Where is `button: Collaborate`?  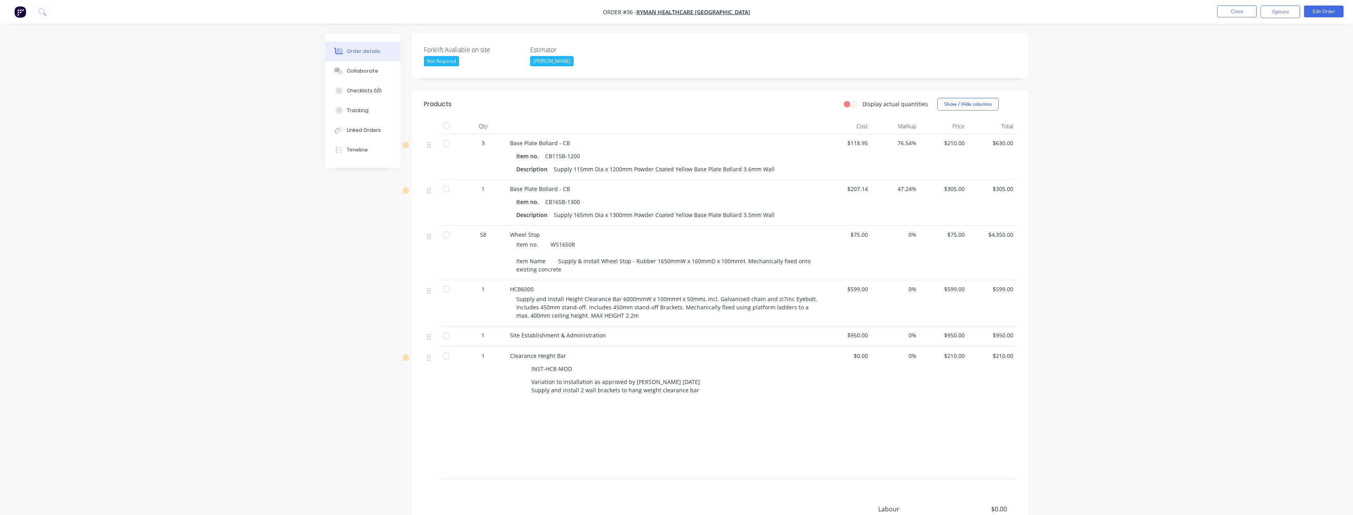 button: Collaborate is located at coordinates (363, 71).